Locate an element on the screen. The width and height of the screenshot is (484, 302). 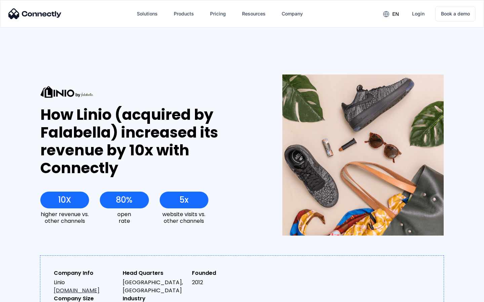
div: How Linio (acquired by Falabella) increased its revenue by 10x with Connectly is located at coordinates (149, 141).